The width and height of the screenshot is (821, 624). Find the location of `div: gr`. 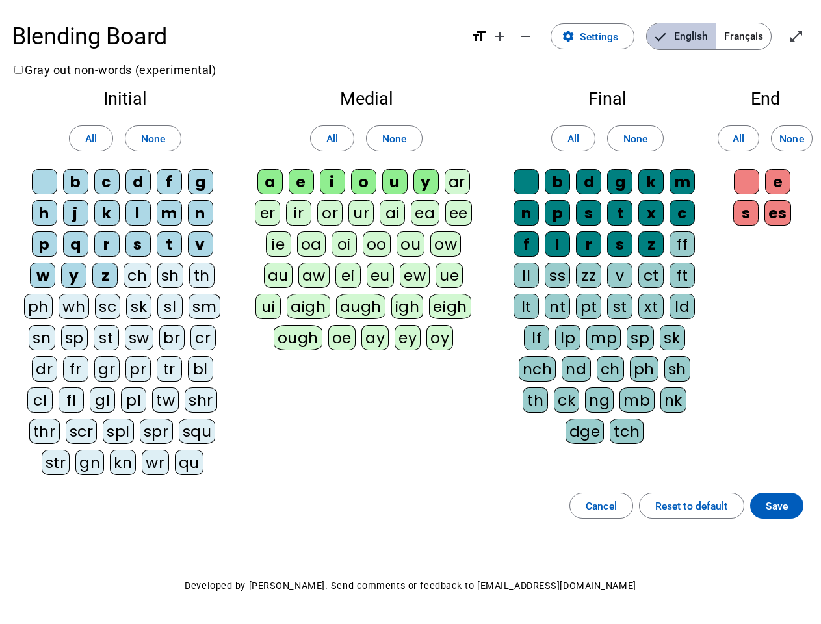

div: gr is located at coordinates (107, 369).